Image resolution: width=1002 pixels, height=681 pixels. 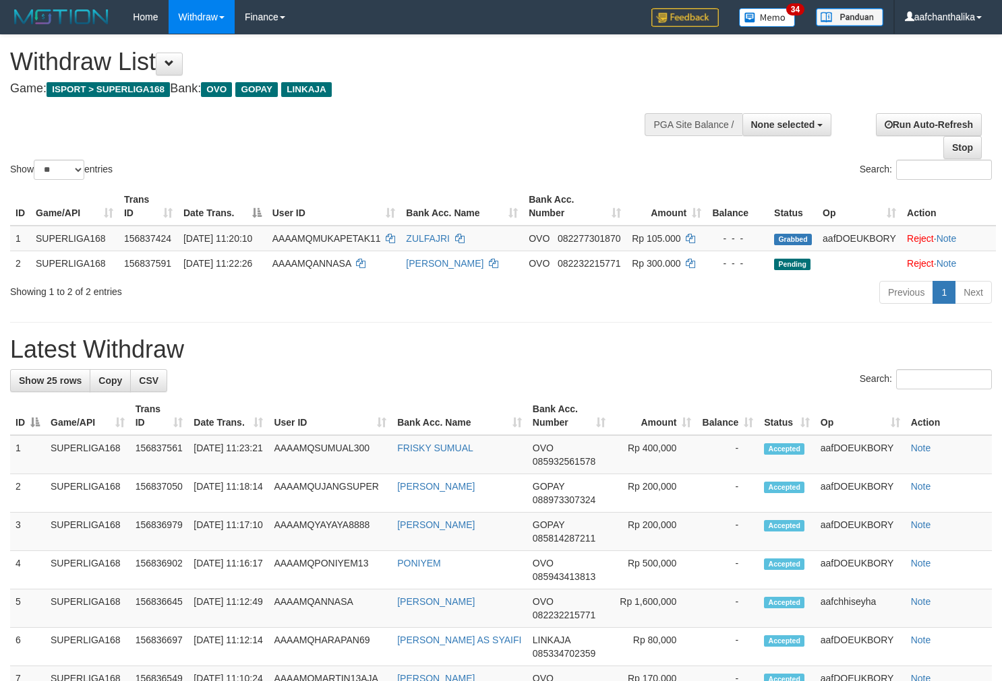 What do you see at coordinates (727, 416) in the screenshot?
I see `th: Balance: activate to sort column ascending` at bounding box center [727, 416].